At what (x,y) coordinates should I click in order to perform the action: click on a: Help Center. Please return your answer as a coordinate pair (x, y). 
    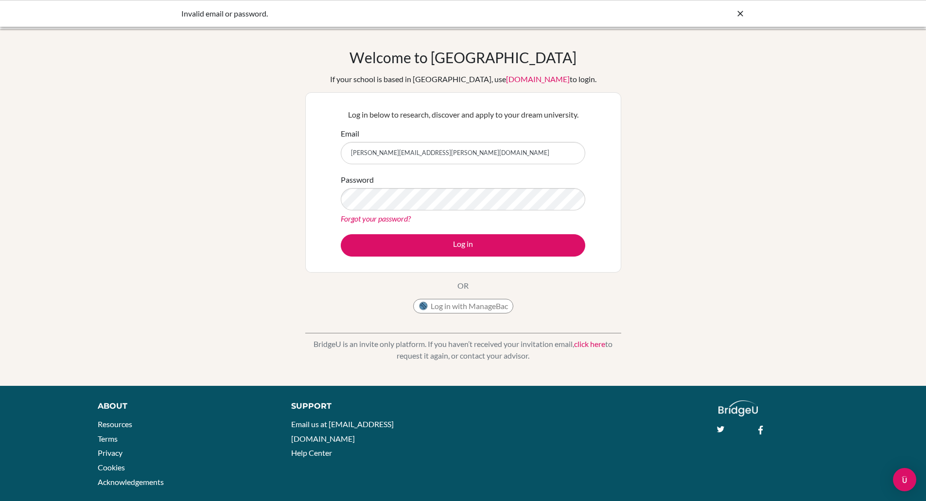
    Looking at the image, I should click on (312, 453).